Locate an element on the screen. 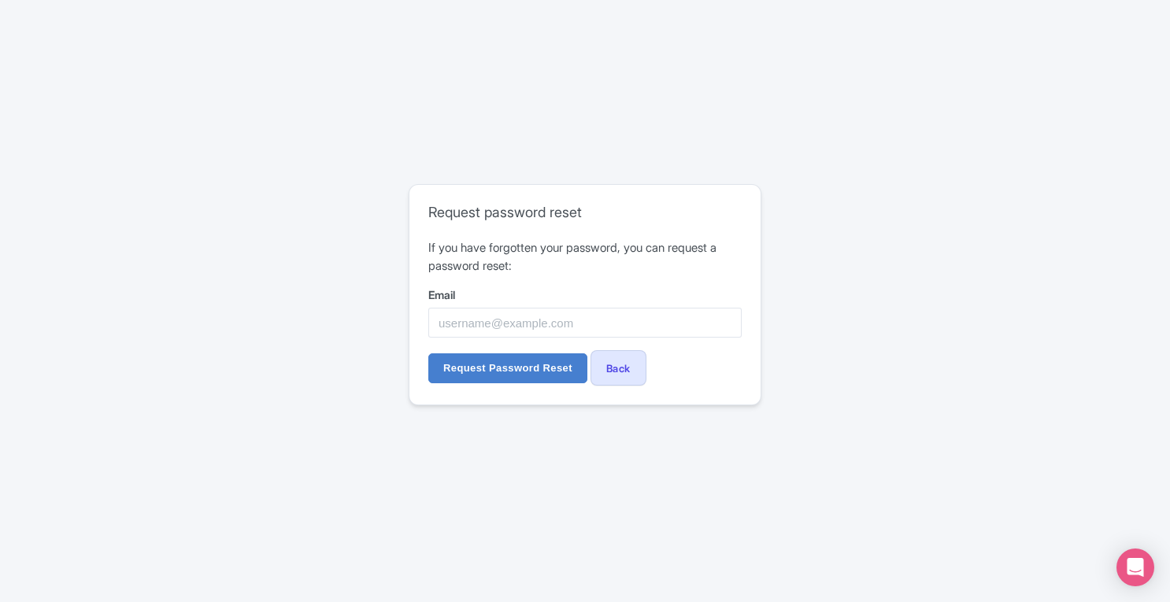  input: username@example.com is located at coordinates (585, 323).